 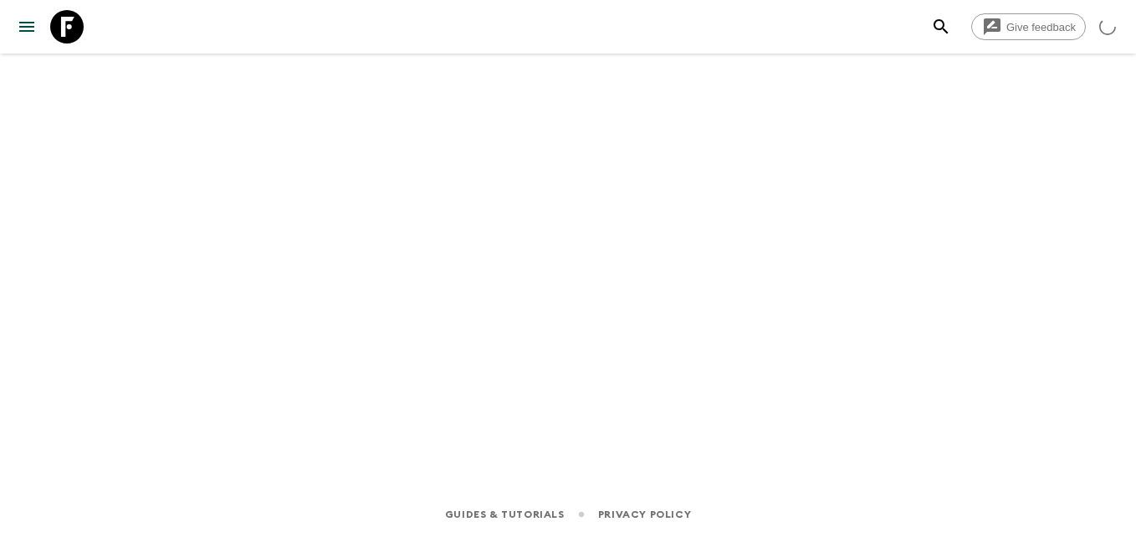 What do you see at coordinates (941, 27) in the screenshot?
I see `button: search adventures` at bounding box center [941, 27].